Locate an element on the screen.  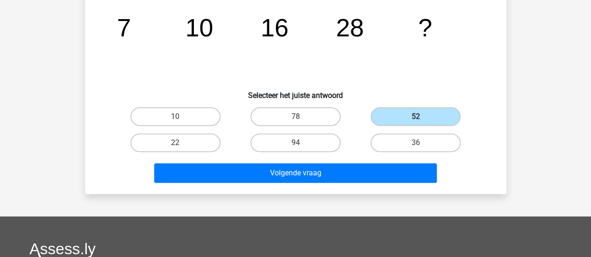
tspan: 10 is located at coordinates (199, 28).